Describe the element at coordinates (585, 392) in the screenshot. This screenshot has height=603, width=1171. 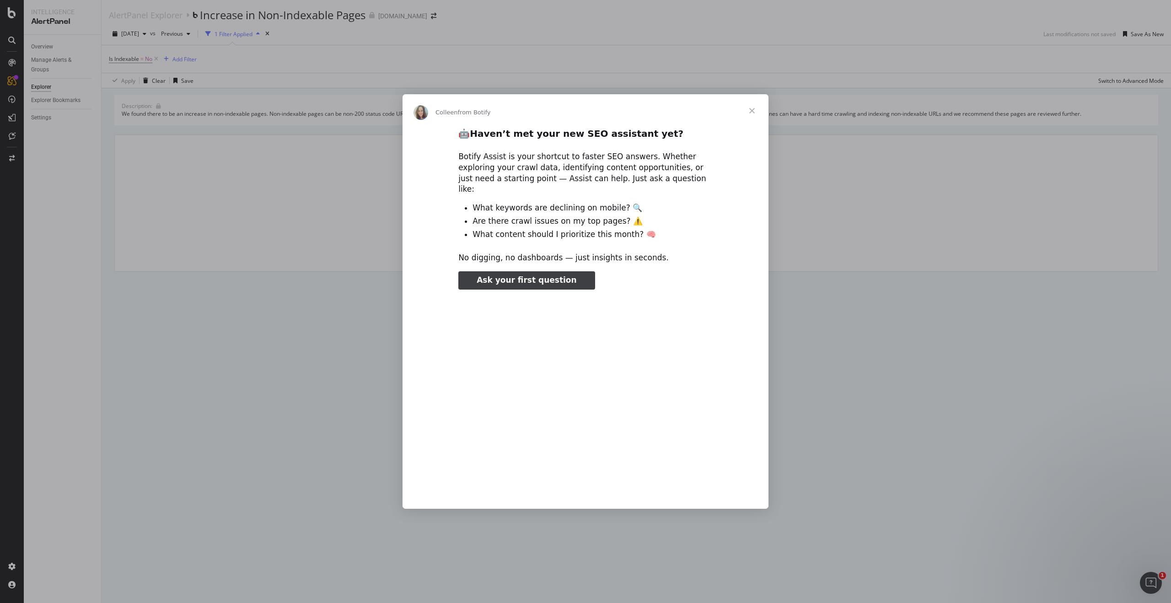
I see `video: Play video` at that location.